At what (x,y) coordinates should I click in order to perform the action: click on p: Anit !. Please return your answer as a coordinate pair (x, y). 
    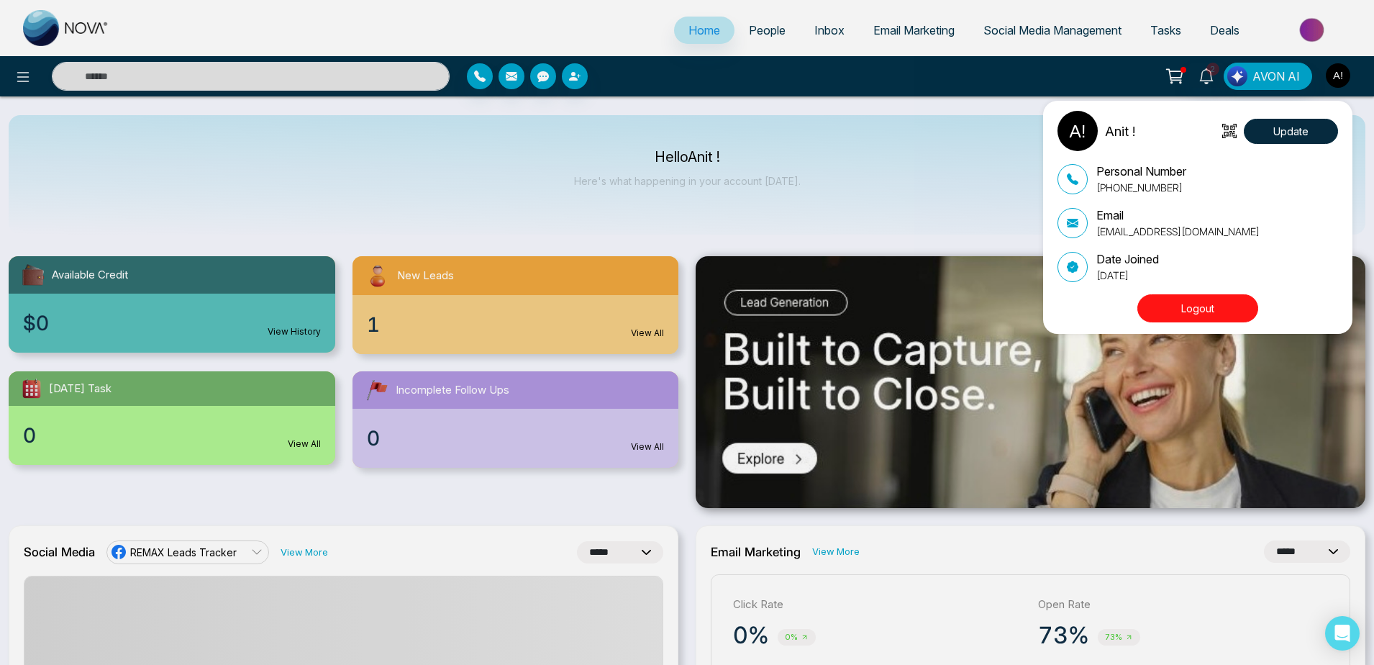
    Looking at the image, I should click on (1120, 131).